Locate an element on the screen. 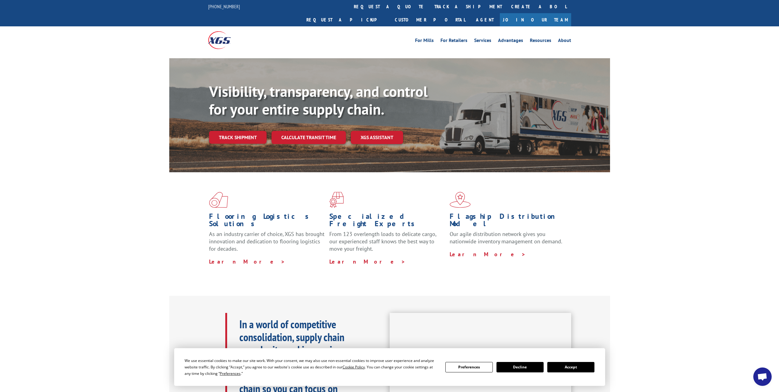  a: Join Our Team is located at coordinates (535, 20).